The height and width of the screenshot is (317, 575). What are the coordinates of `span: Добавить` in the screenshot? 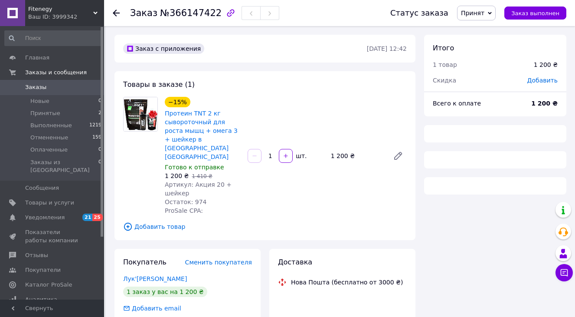 It's located at (543, 80).